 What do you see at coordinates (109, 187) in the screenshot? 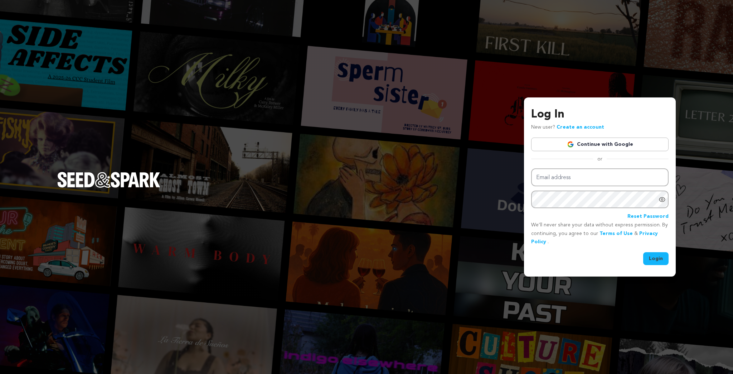
I see `a: Seed&Spark Homepage` at bounding box center [109, 187].